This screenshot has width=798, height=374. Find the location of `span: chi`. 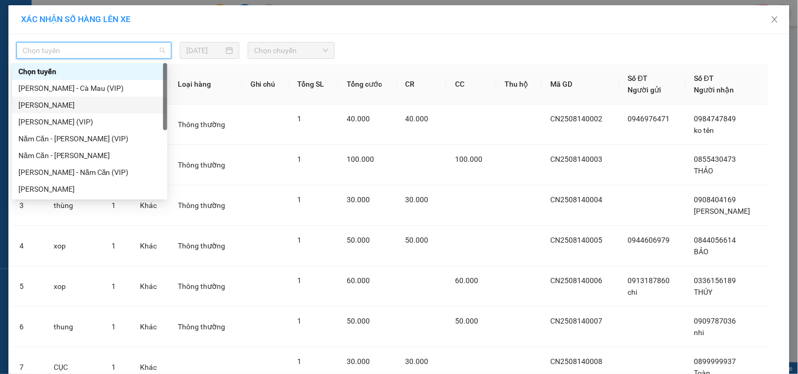

span: chi is located at coordinates (633, 292).